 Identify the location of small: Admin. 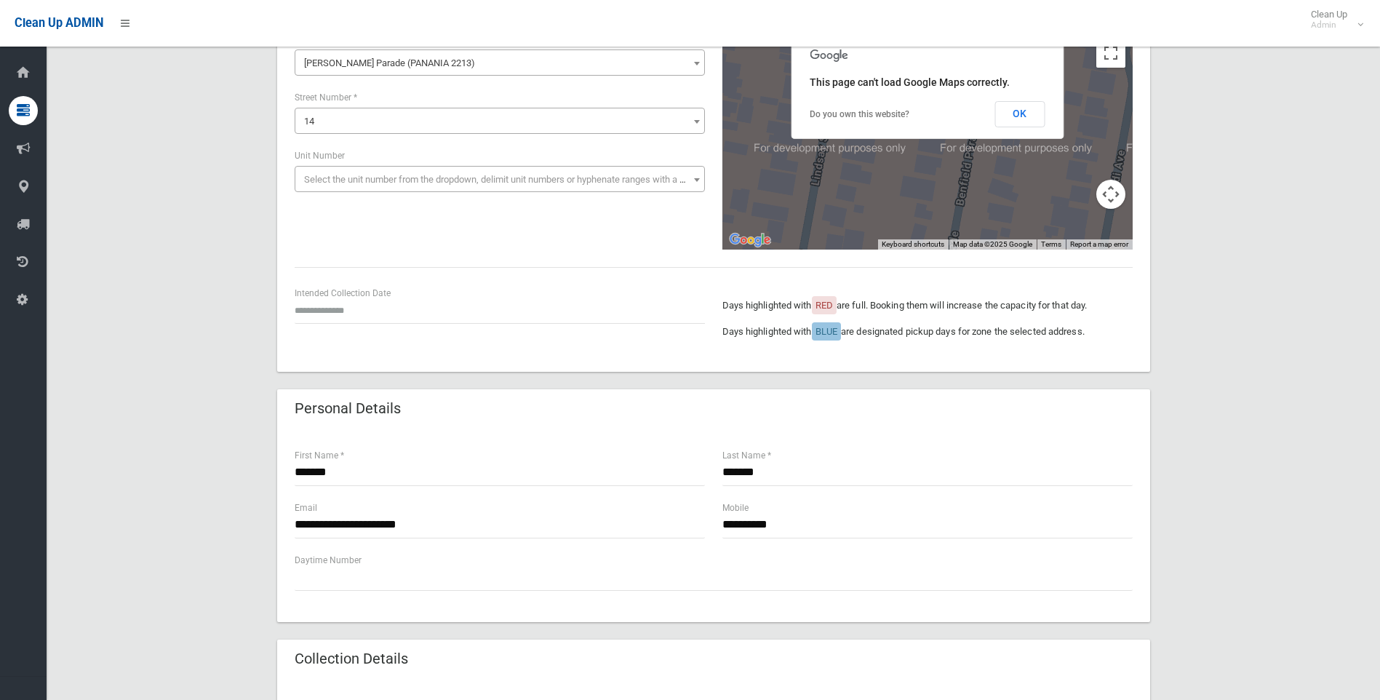
(1329, 25).